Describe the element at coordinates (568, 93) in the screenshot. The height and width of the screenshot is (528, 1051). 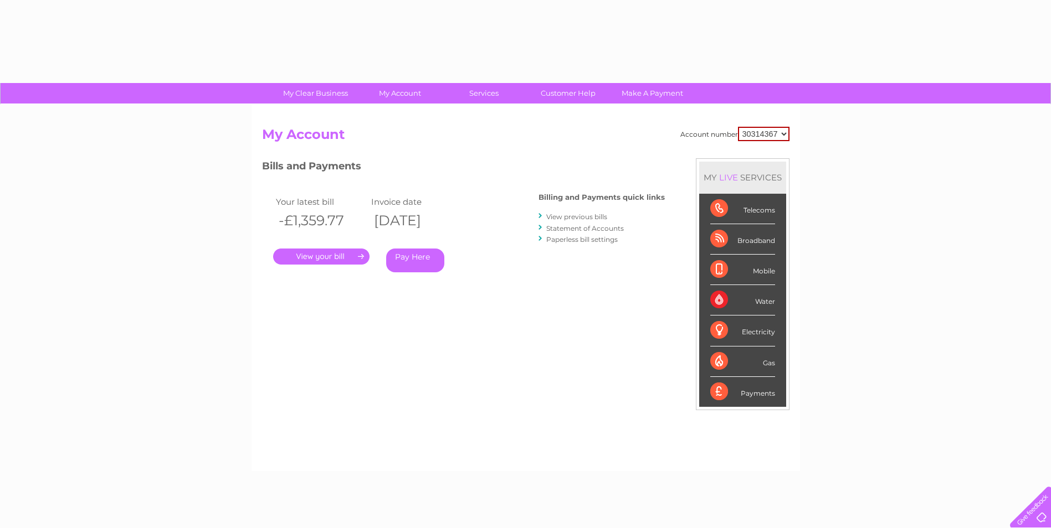
I see `a: Customer Help` at that location.